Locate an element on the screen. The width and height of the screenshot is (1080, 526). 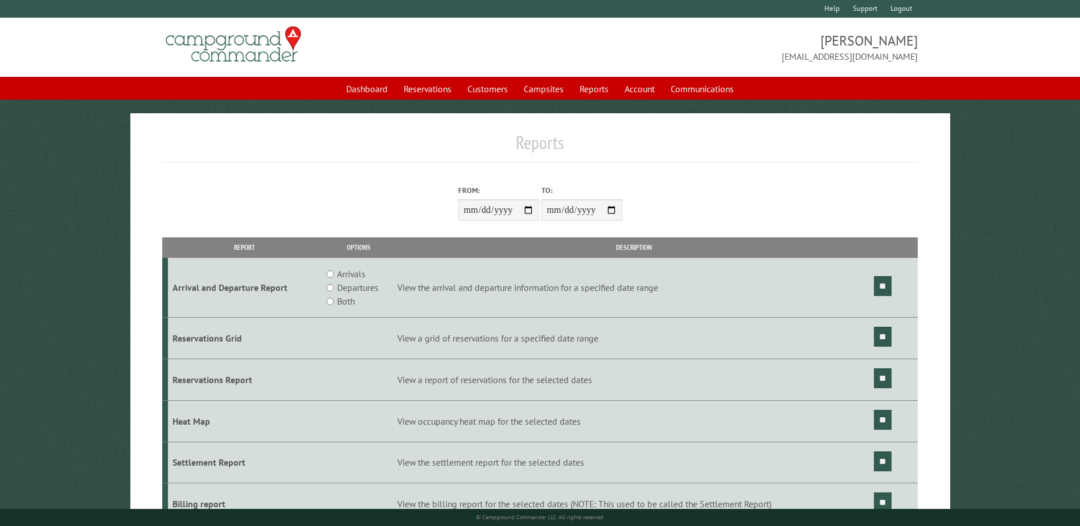
th: Report is located at coordinates (244, 247).